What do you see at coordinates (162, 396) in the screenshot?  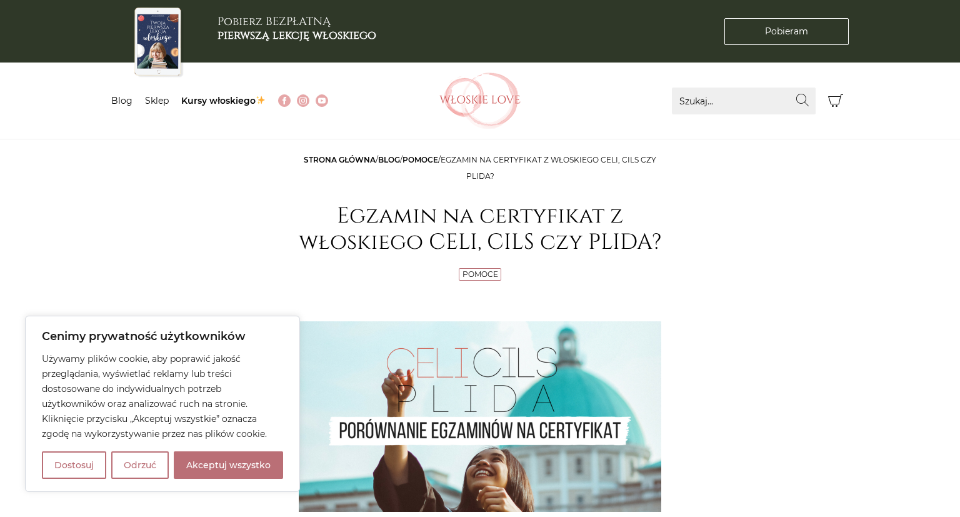 I see `p: Używamy plików cookie, aby poprawić jakość przeglądania, wyświetlać reklamy lub treści dostosowan...` at bounding box center [162, 396].